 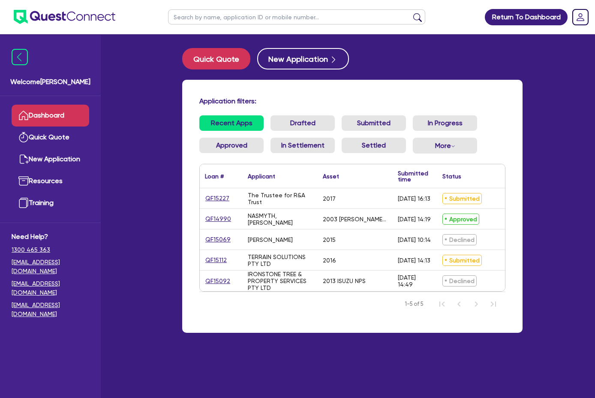 What do you see at coordinates (216, 59) in the screenshot?
I see `button: Quick Quote` at bounding box center [216, 59].